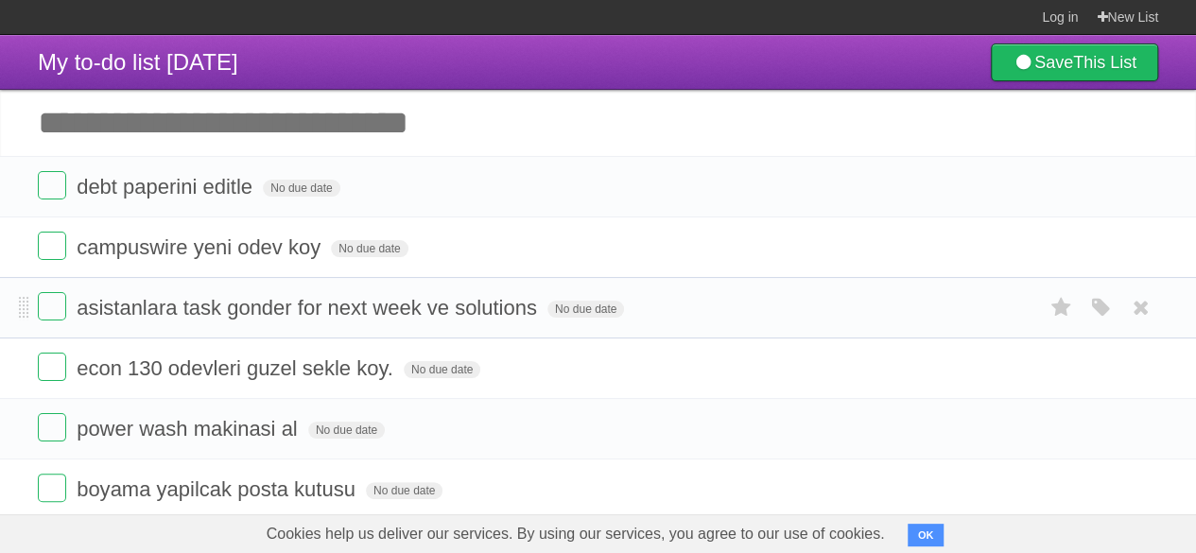 This screenshot has width=1196, height=553. Describe the element at coordinates (189, 428) in the screenshot. I see `span: power wash makinasi al` at that location.